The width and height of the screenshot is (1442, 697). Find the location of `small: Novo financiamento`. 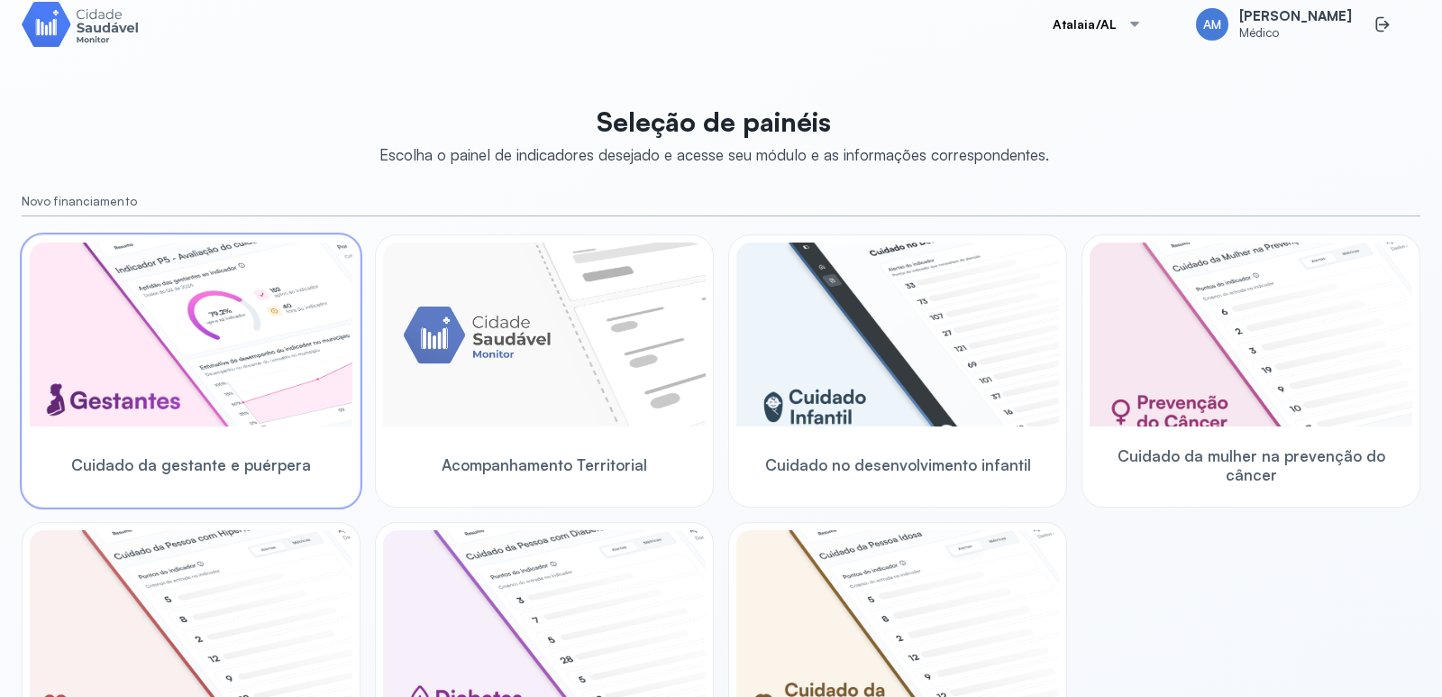

small: Novo financiamento is located at coordinates (721, 201).